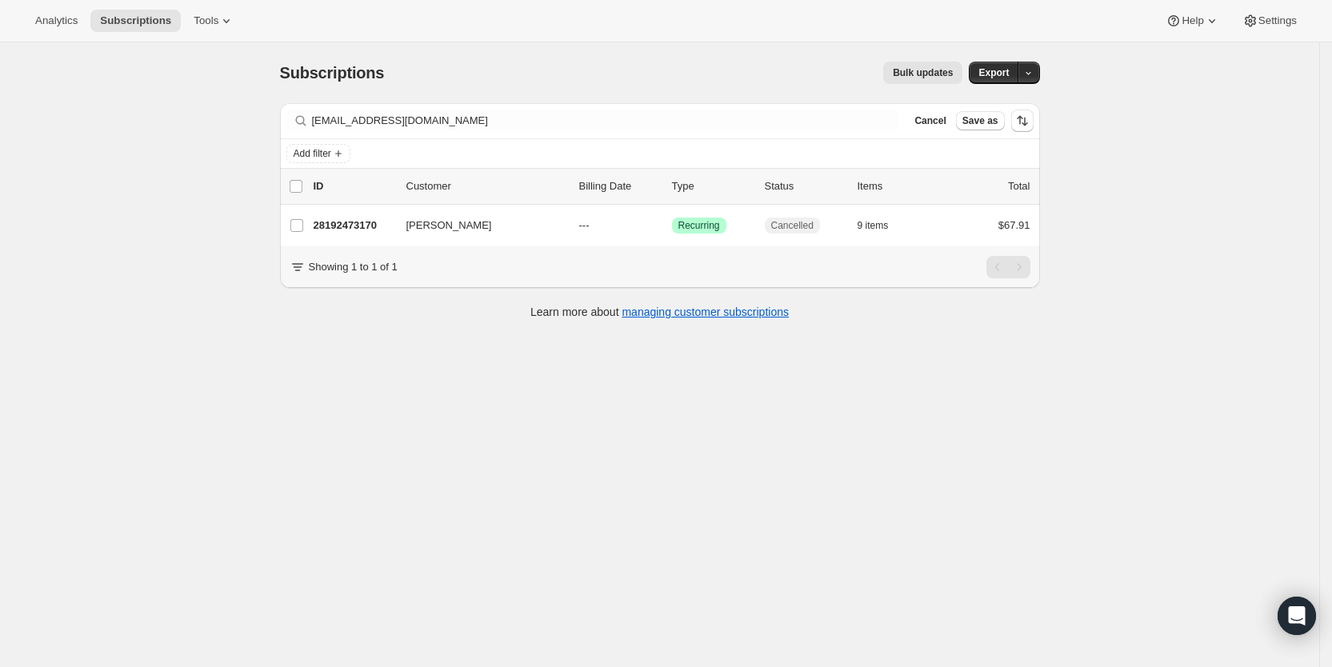 The image size is (1332, 667). What do you see at coordinates (980, 121) in the screenshot?
I see `button: Save as` at bounding box center [980, 121].